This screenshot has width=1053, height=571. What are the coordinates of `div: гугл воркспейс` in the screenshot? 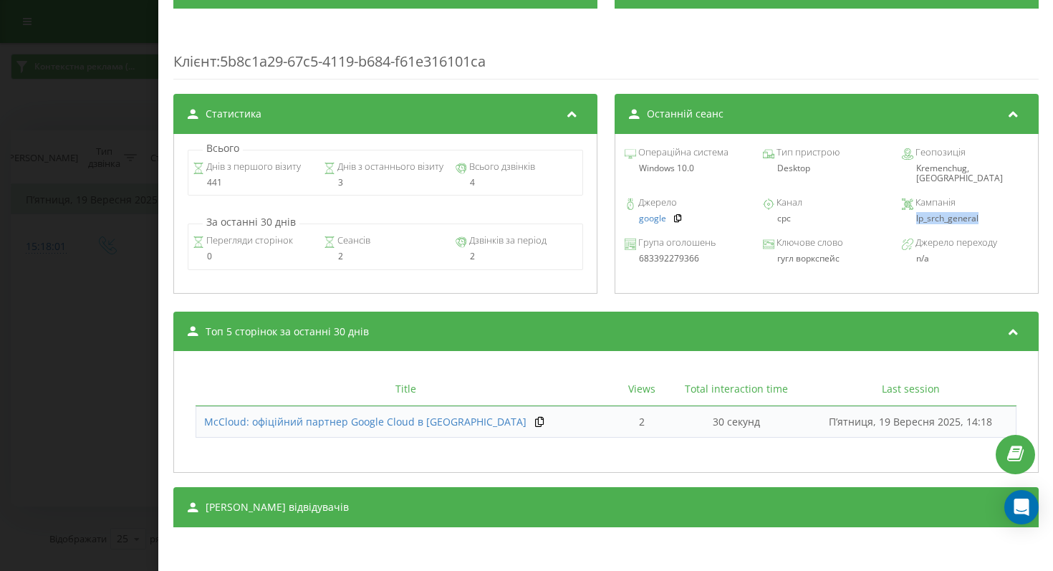 It's located at (826, 259).